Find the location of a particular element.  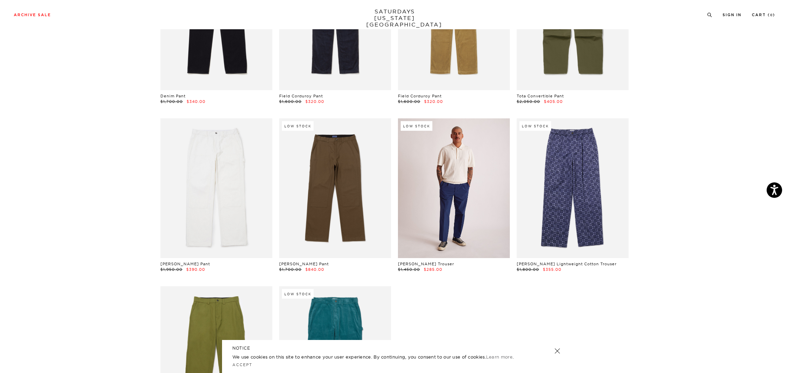

h5: NOTICE is located at coordinates (395, 349).